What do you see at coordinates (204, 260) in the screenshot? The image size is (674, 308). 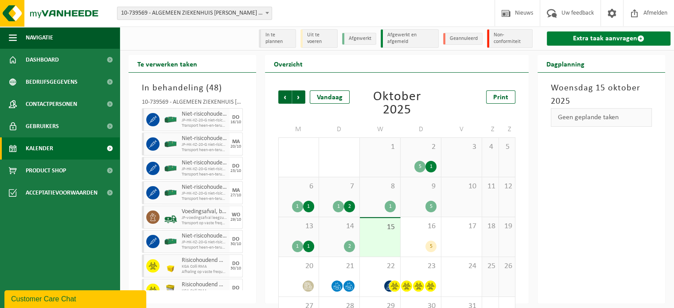 I see `span: Risicohoudend medisch afval` at bounding box center [204, 260].